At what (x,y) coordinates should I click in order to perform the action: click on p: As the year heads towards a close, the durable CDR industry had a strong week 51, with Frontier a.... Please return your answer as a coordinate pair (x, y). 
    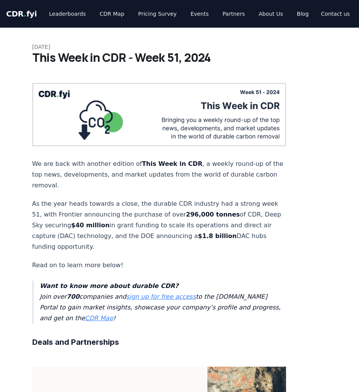
    Looking at the image, I should click on (160, 226).